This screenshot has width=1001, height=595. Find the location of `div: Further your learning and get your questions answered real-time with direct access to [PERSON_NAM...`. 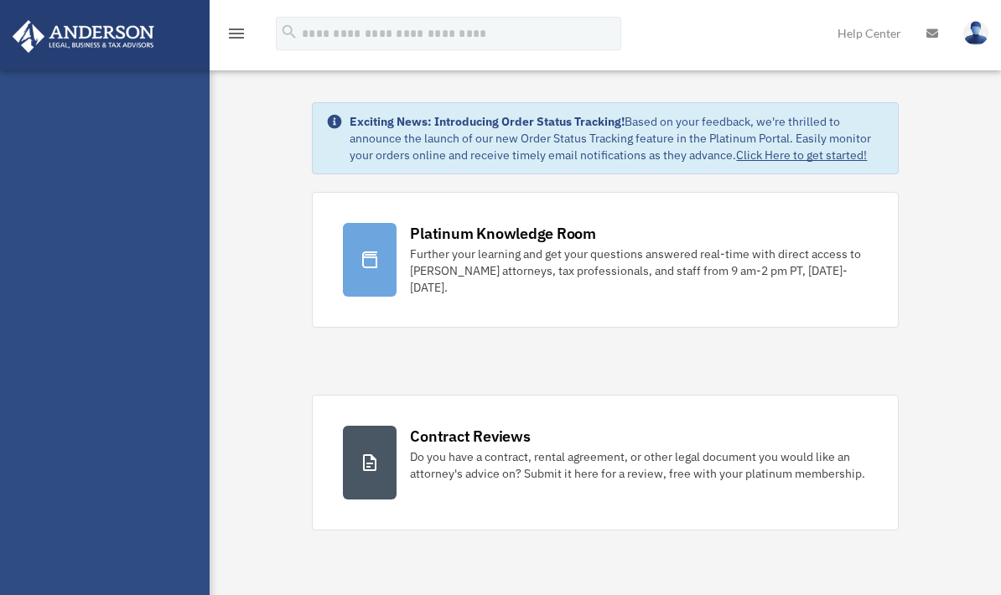

div: Further your learning and get your questions answered real-time with direct access to [PERSON_NAM... is located at coordinates (638, 271).